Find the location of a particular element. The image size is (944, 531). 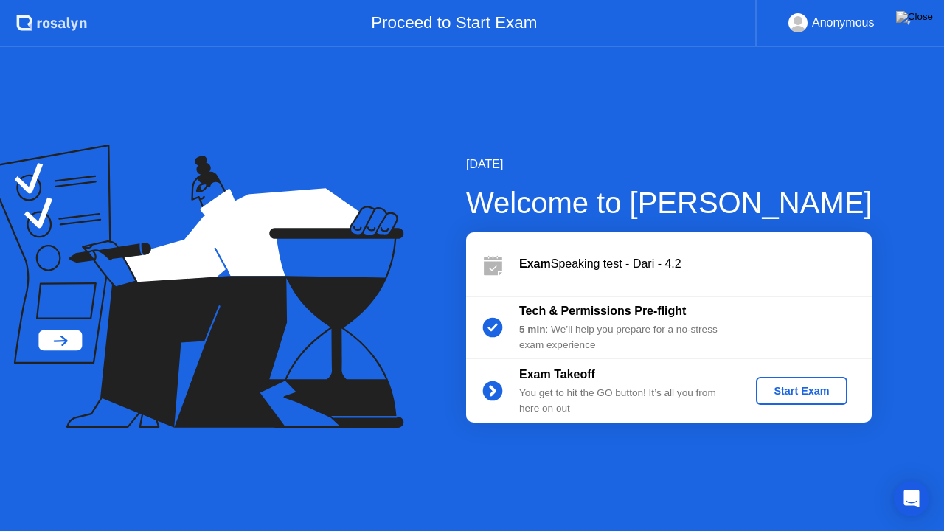

b: Exam Takeoff is located at coordinates (557, 374).